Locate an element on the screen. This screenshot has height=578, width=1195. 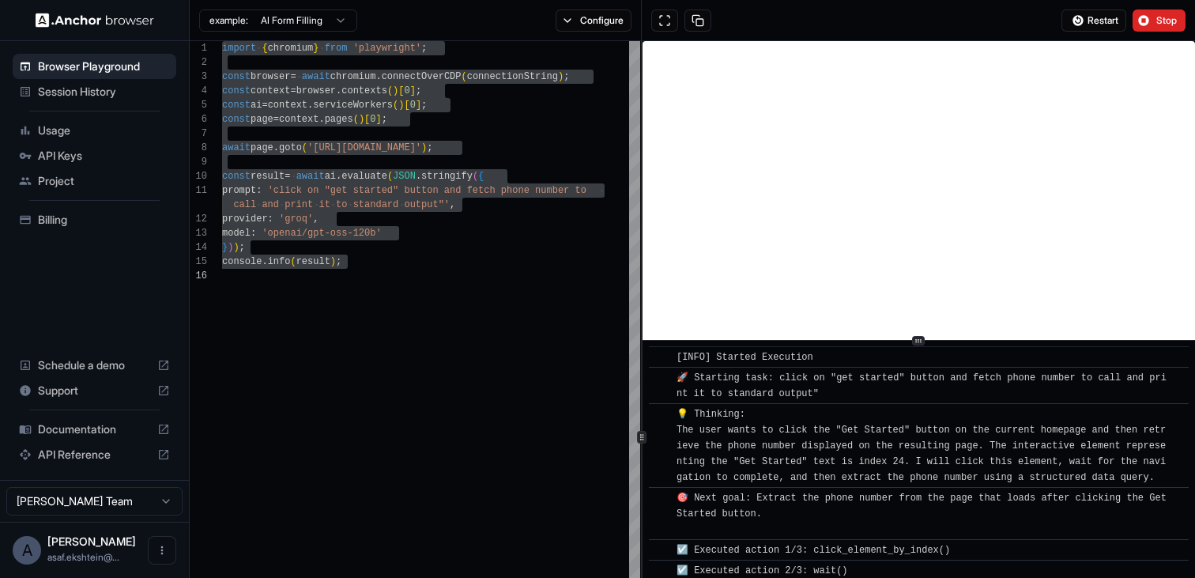
button: Copy session ID is located at coordinates (698, 21).